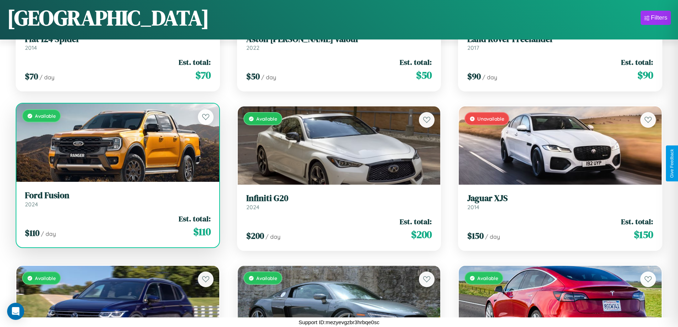 This screenshot has width=678, height=327. What do you see at coordinates (118, 199) in the screenshot?
I see `a: Ford Fusion2024` at bounding box center [118, 199].